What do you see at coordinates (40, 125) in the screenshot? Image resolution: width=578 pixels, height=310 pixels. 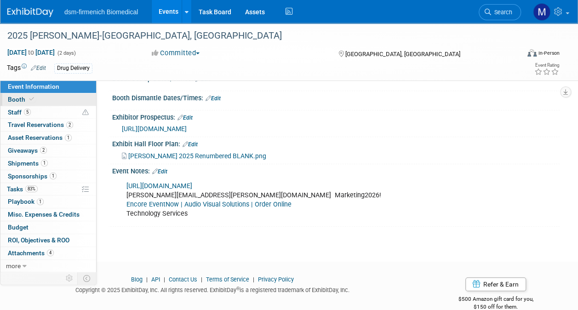 I see `span: Travel Reservations` at bounding box center [40, 125].